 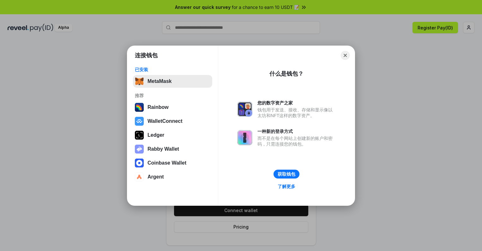 What do you see at coordinates (156, 177) in the screenshot?
I see `div: Argent` at bounding box center [156, 177].